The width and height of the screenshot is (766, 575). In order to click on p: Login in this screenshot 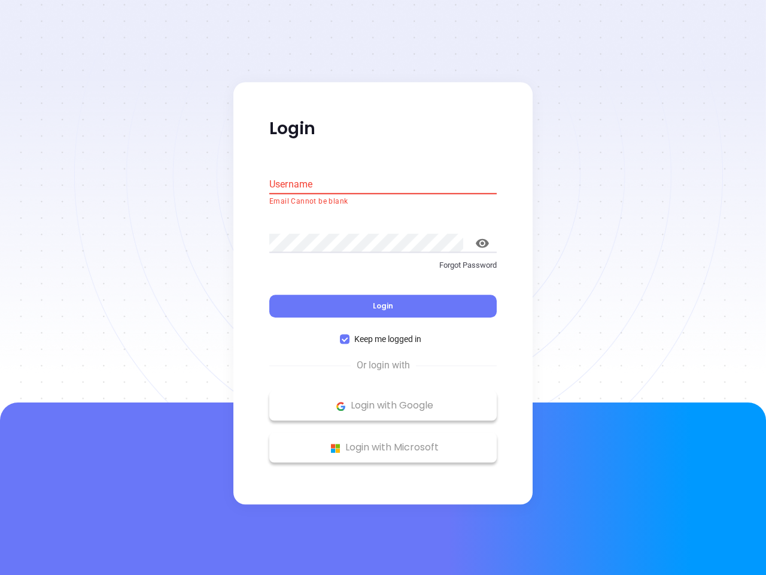, I will do `click(383, 129)`.